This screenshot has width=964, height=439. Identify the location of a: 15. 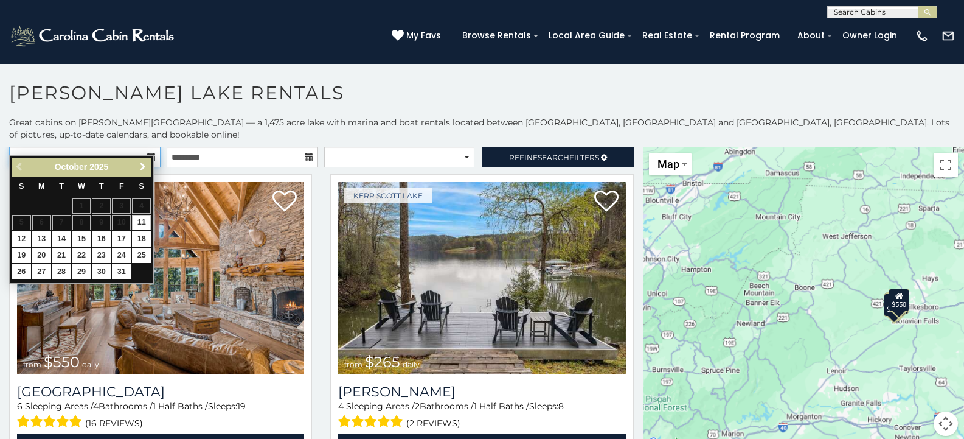
(82, 239).